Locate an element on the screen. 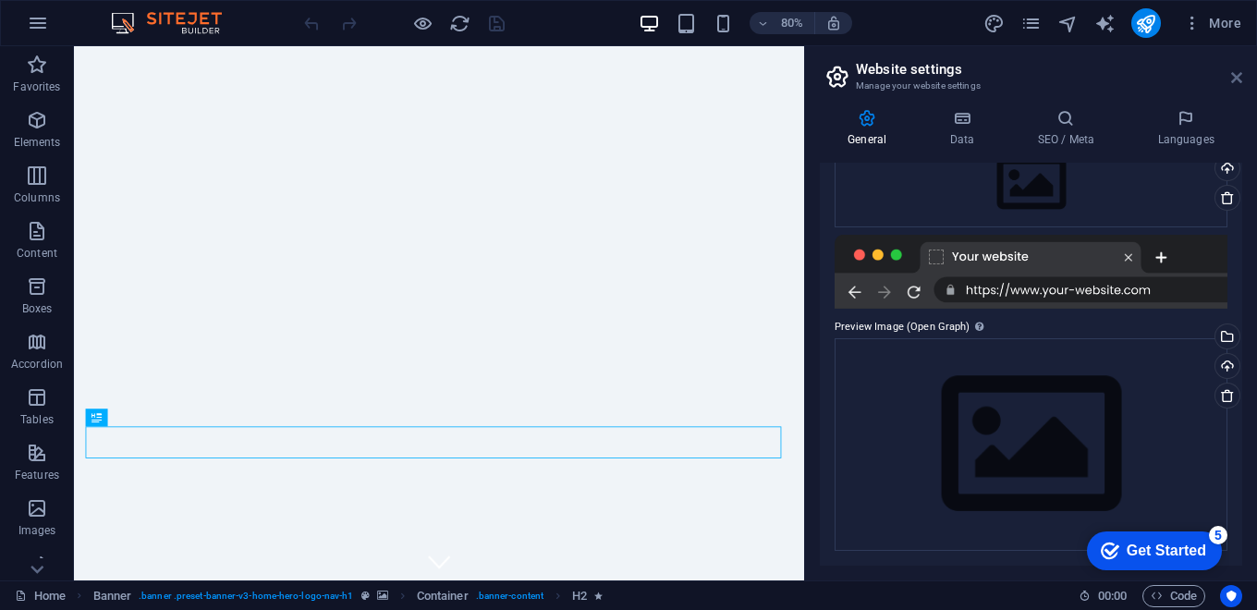 The height and width of the screenshot is (610, 1257). p: Images is located at coordinates (37, 531).